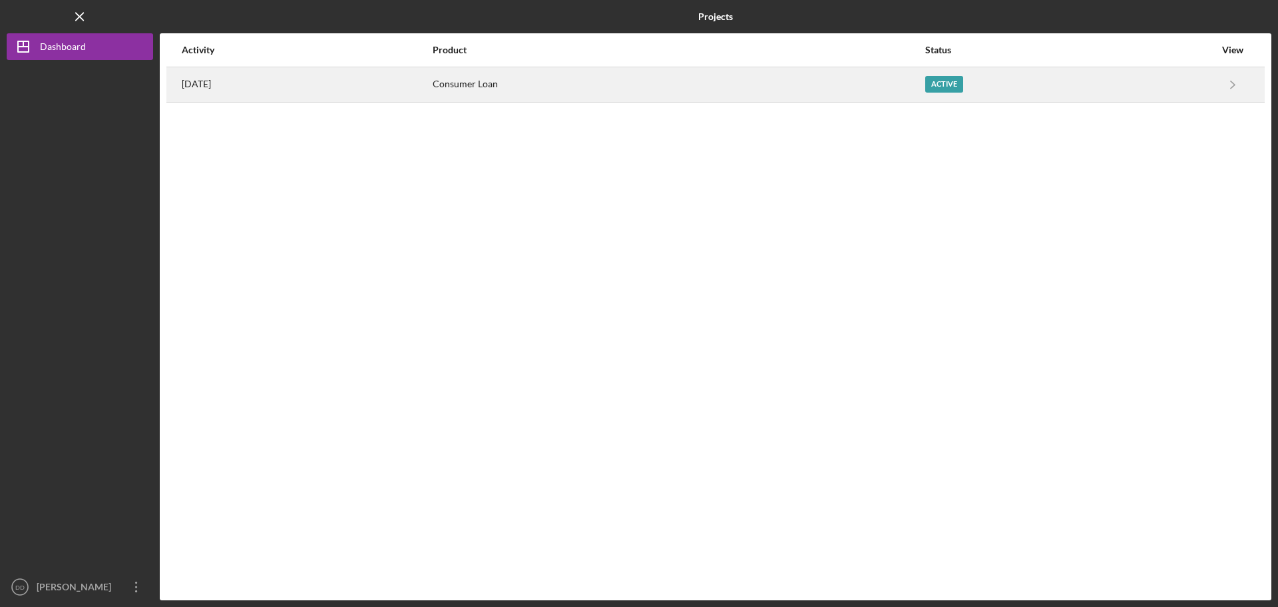 This screenshot has height=607, width=1278. I want to click on div: Product, so click(678, 50).